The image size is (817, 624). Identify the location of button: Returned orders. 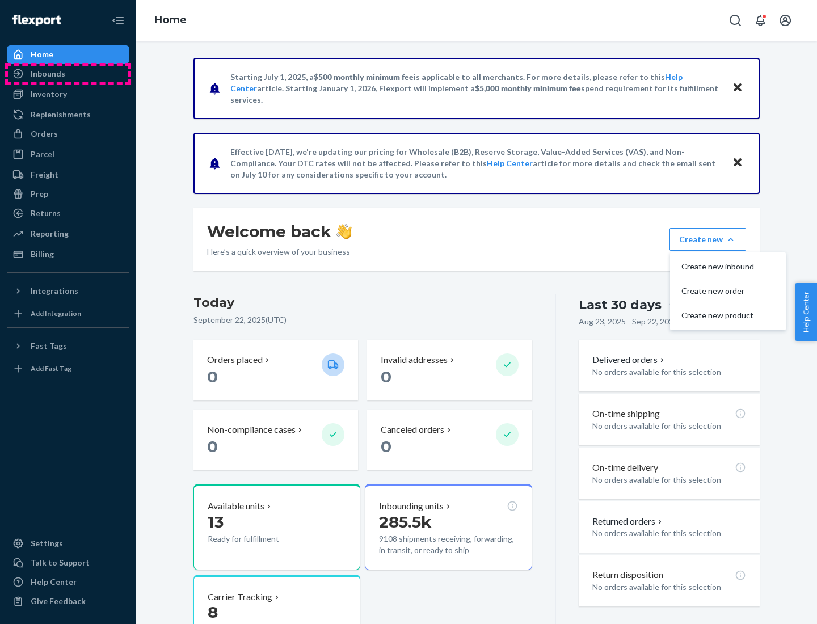
(628, 522).